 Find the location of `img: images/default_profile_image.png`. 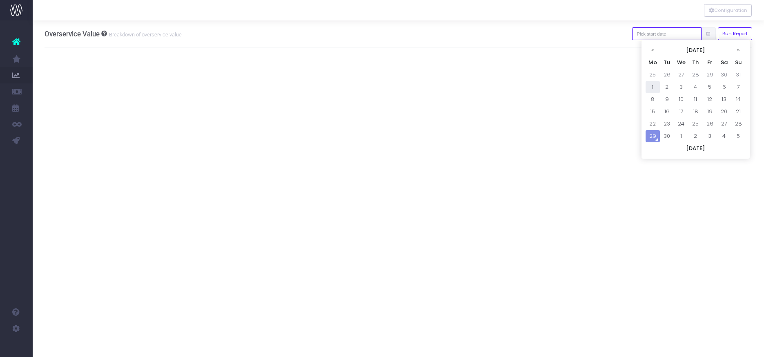

img: images/default_profile_image.png is located at coordinates (16, 346).